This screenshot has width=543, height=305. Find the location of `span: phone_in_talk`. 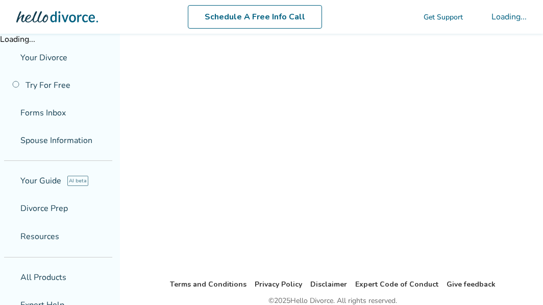

span: phone_in_talk is located at coordinates (416, 17).